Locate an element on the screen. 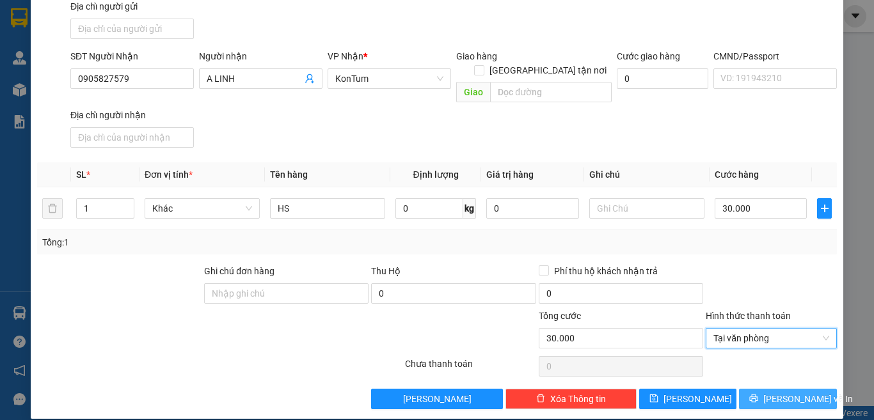 The height and width of the screenshot is (420, 874). span: Xóa Thông tin is located at coordinates (577, 399).